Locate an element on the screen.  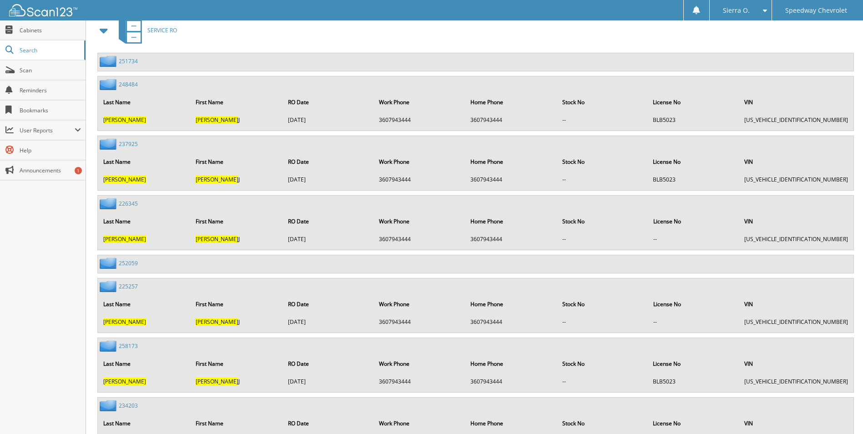
span: Bookmarks is located at coordinates (50, 110).